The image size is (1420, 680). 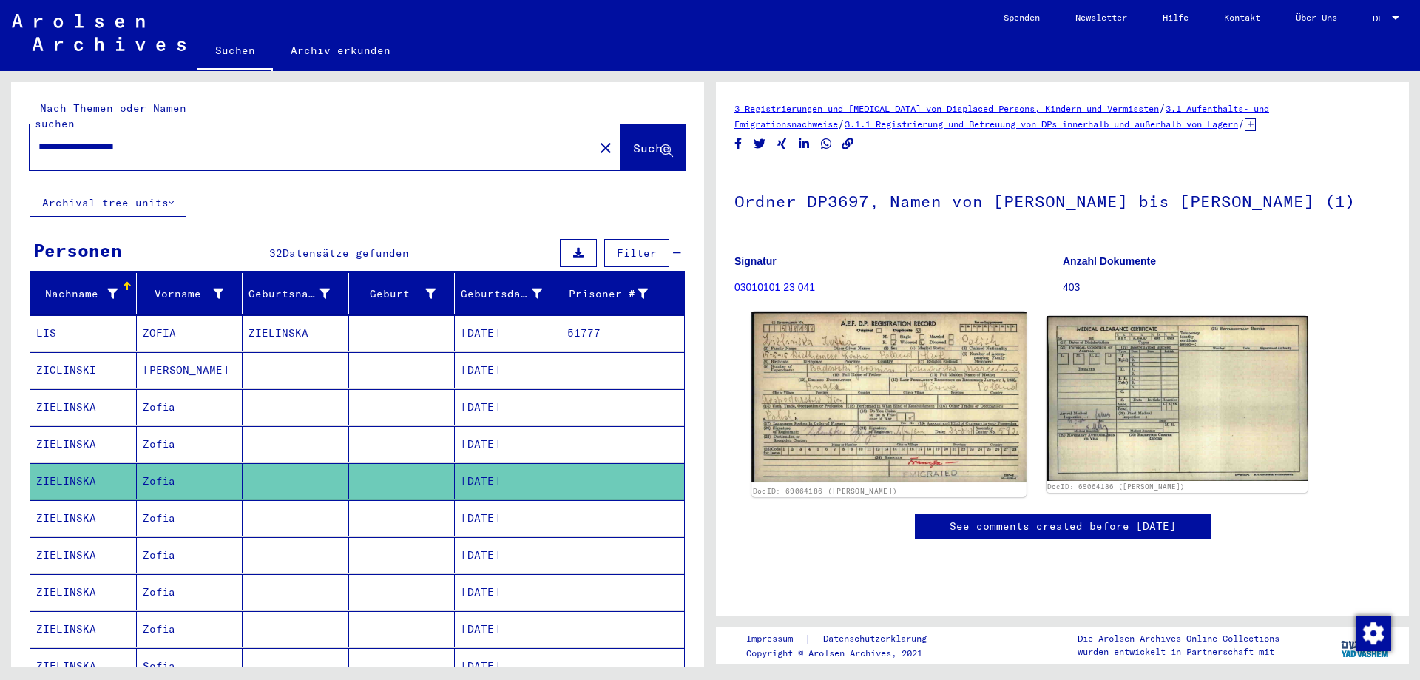 What do you see at coordinates (110, 115) in the screenshot?
I see `mat-label: Nach Themen oder Namen suchen` at bounding box center [110, 115].